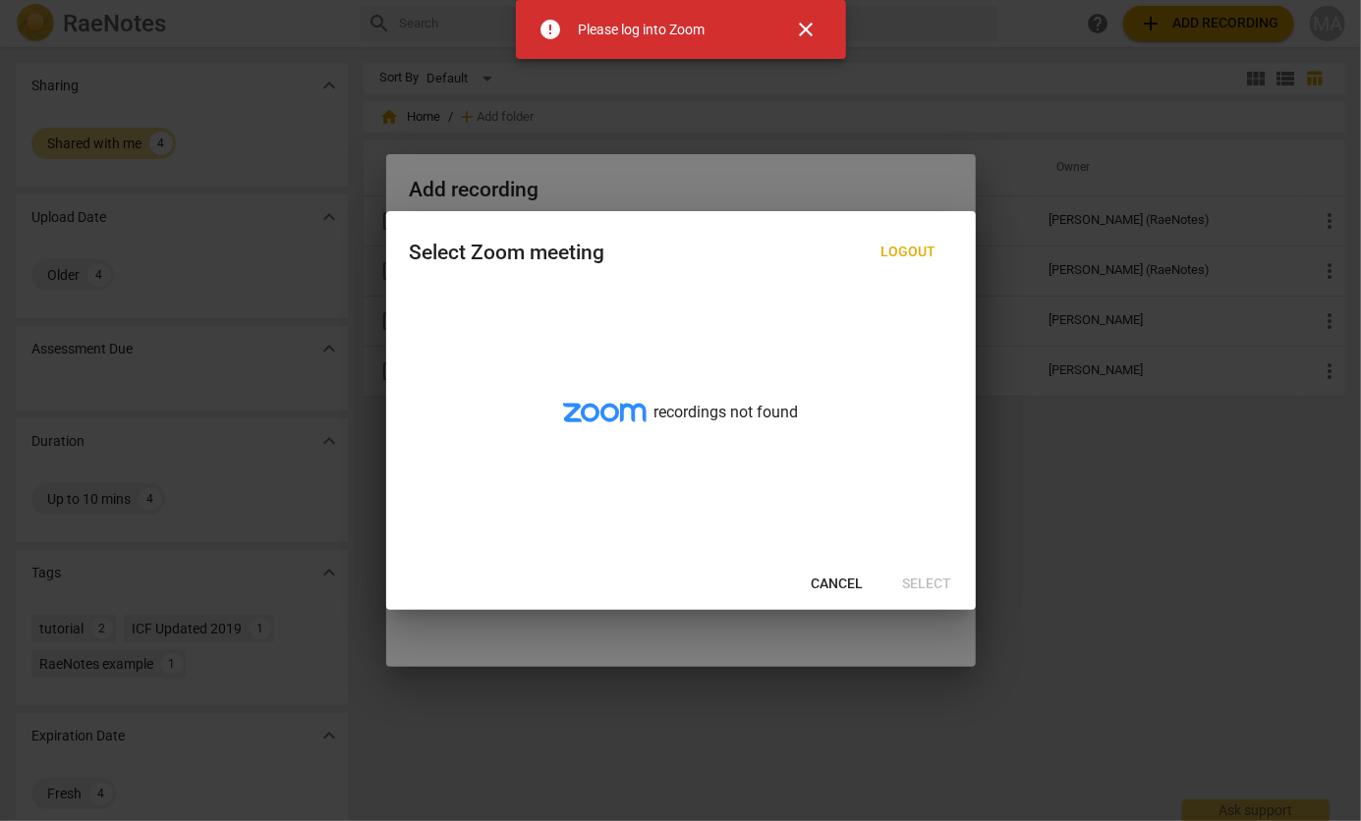 Image resolution: width=1361 pixels, height=821 pixels. What do you see at coordinates (507, 252) in the screenshot?
I see `div: Select Zoom meeting` at bounding box center [507, 252].